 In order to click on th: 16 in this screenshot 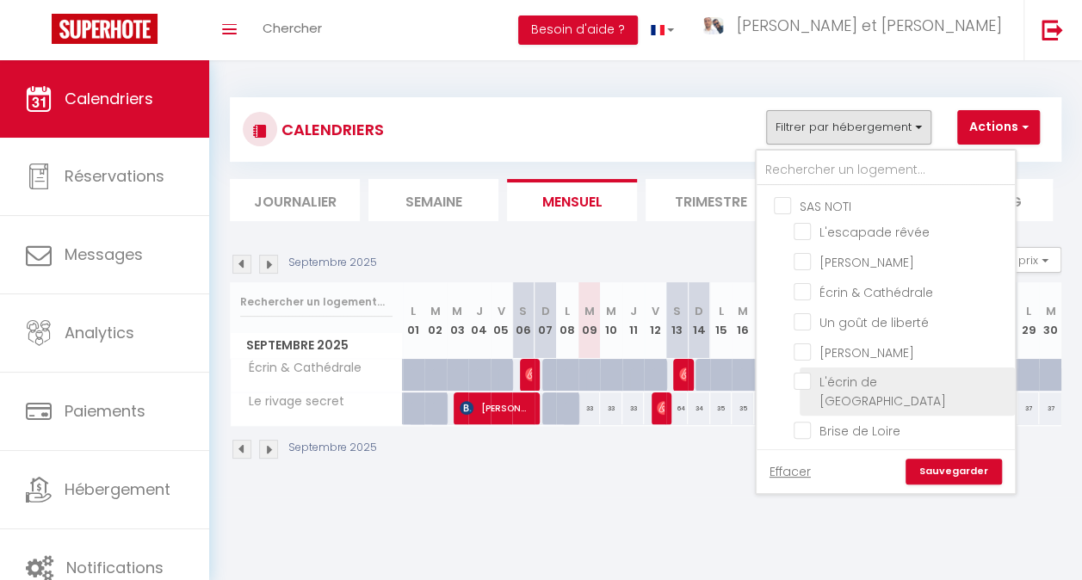, I will do `click(743, 320)`.